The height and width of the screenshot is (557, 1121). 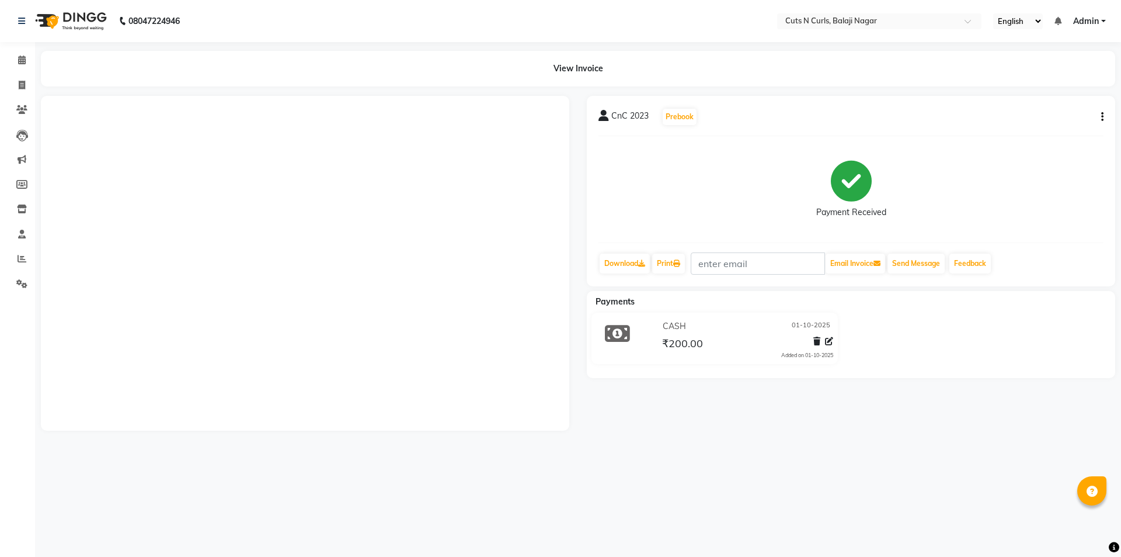 What do you see at coordinates (683, 345) in the screenshot?
I see `span: ₹200.00` at bounding box center [683, 345].